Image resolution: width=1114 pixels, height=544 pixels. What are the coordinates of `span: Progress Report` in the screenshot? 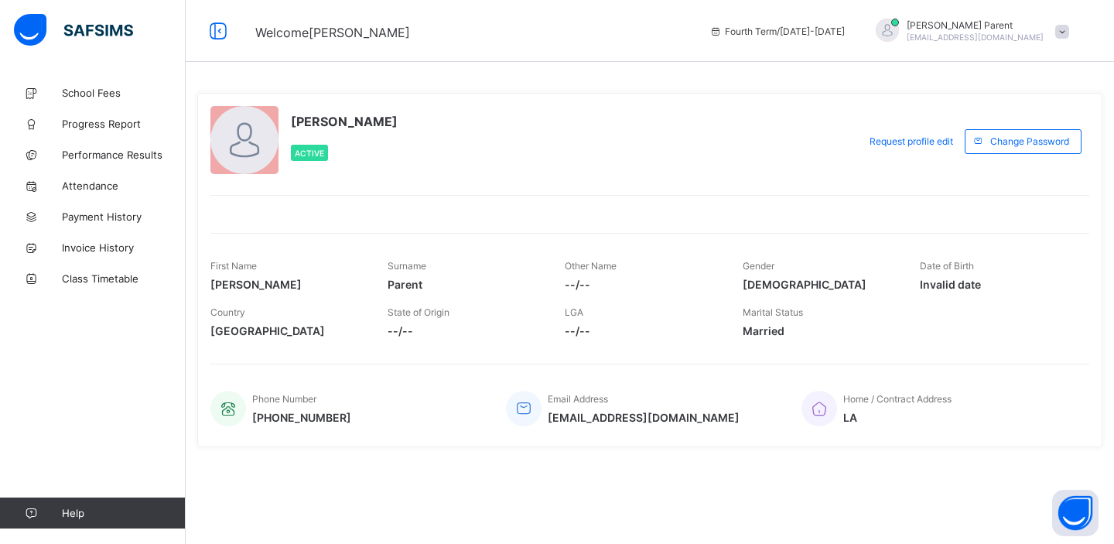 It's located at (124, 124).